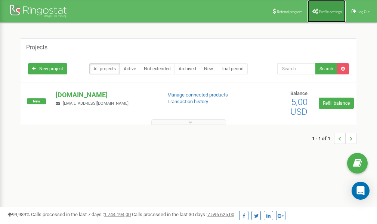 This screenshot has width=377, height=224. What do you see at coordinates (117, 214) in the screenshot?
I see `u: 1 744 194,00` at bounding box center [117, 214].